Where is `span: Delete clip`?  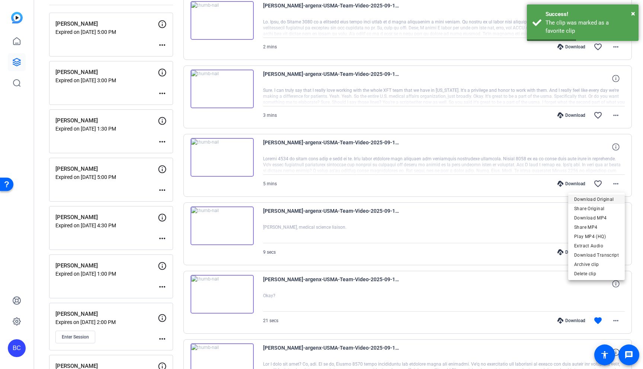 span: Delete clip is located at coordinates (596, 274).